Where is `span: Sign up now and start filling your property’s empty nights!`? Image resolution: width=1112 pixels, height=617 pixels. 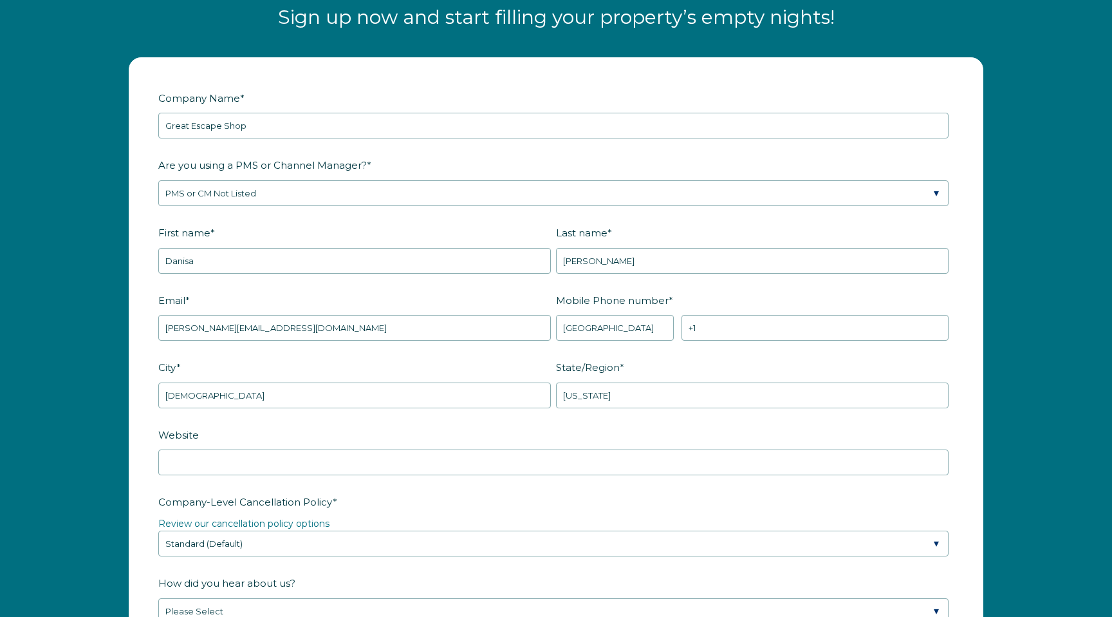
span: Sign up now and start filling your property’s empty nights! is located at coordinates (556, 17).